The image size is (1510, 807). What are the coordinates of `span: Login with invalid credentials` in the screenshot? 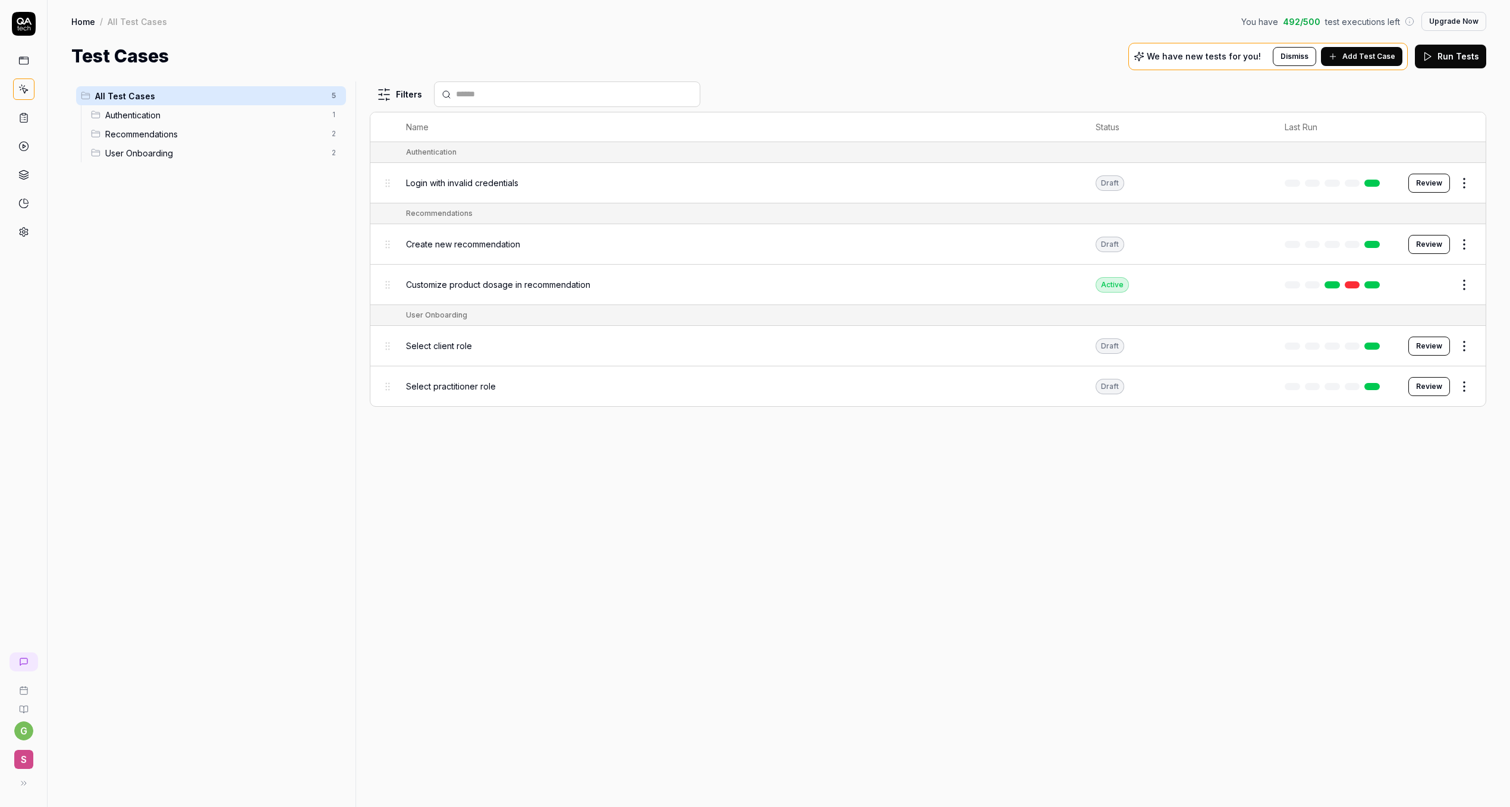 It's located at (462, 183).